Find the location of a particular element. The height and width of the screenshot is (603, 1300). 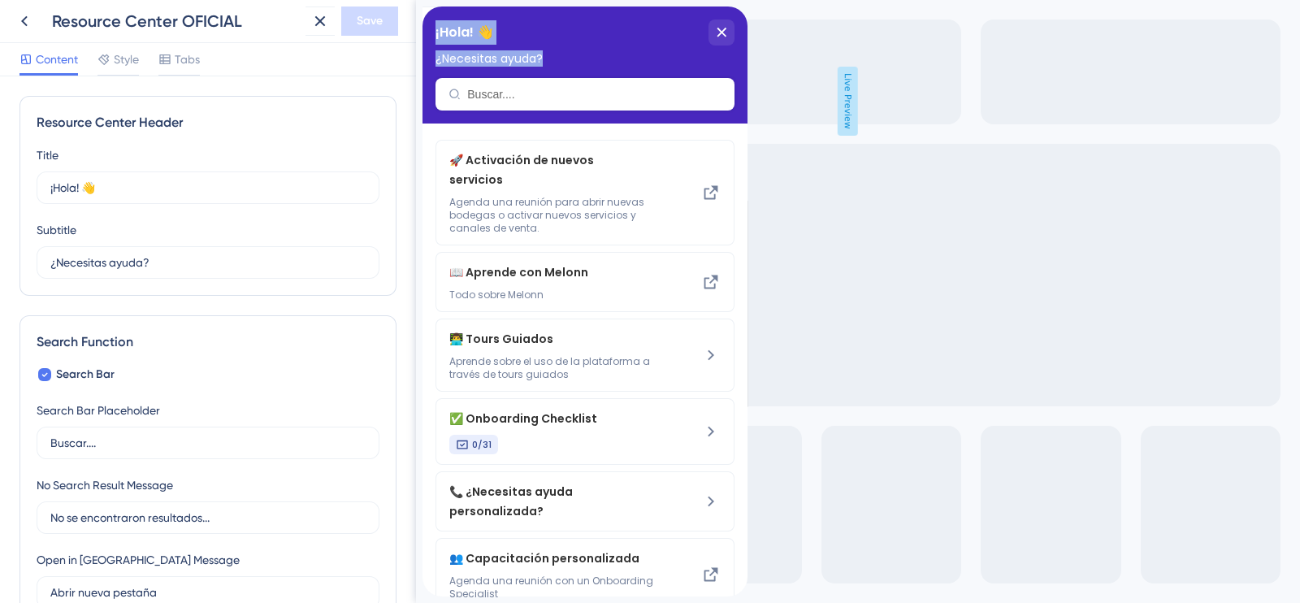

div: Capacitación personalizada is located at coordinates (135, 568).